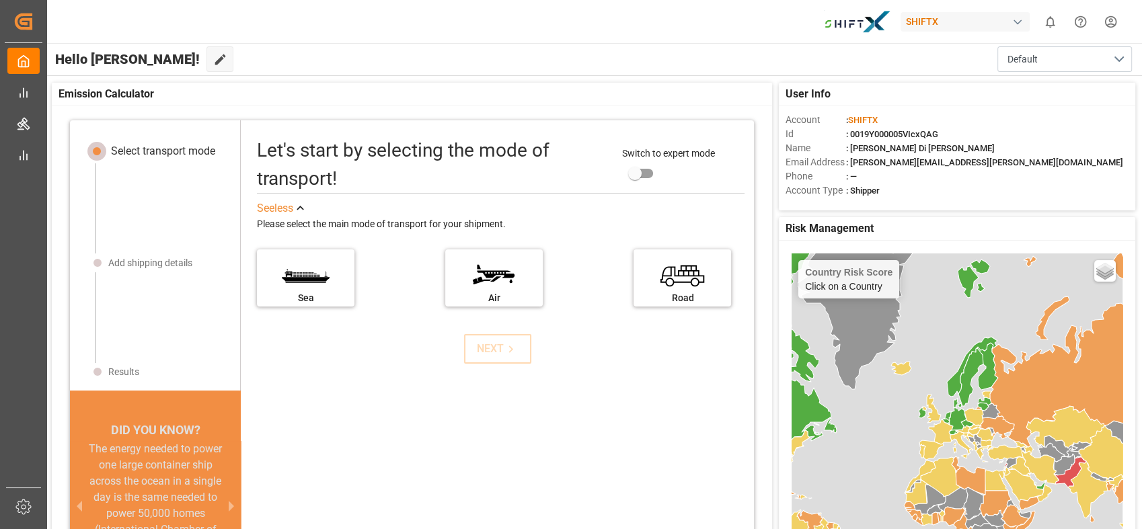 The width and height of the screenshot is (1142, 529). I want to click on span: Switch to expert mode, so click(668, 153).